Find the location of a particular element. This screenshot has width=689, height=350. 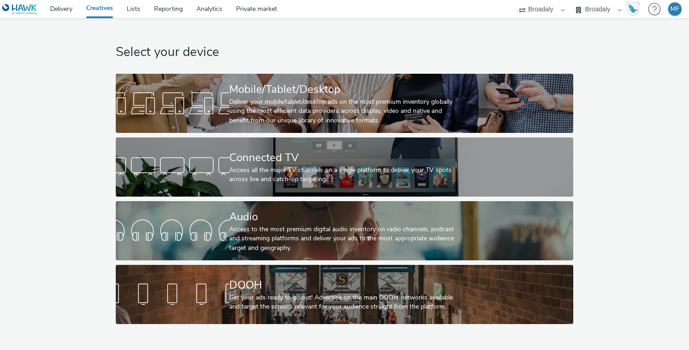

div: Access to the most premium digital audio inventory on radio channels, podcast and streaming platf... is located at coordinates (343, 239).